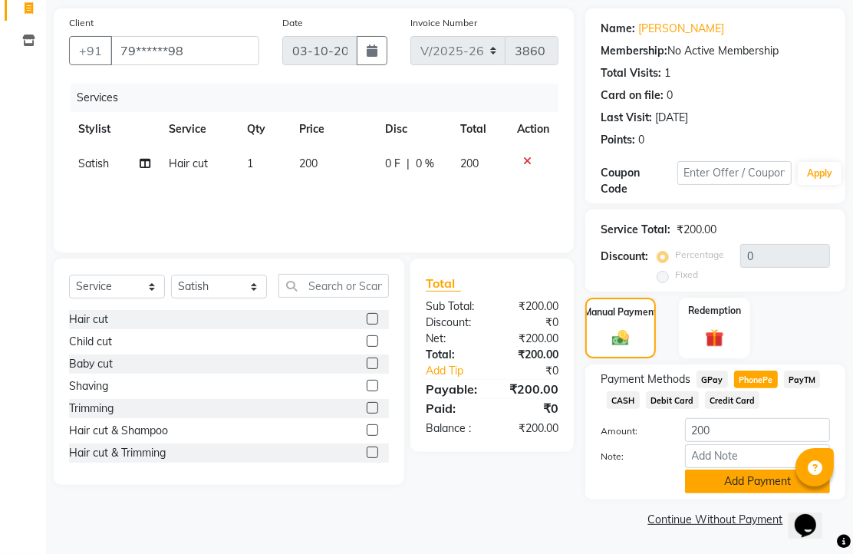 This screenshot has width=853, height=554. Describe the element at coordinates (639, 181) in the screenshot. I see `div: Coupon Code` at that location.